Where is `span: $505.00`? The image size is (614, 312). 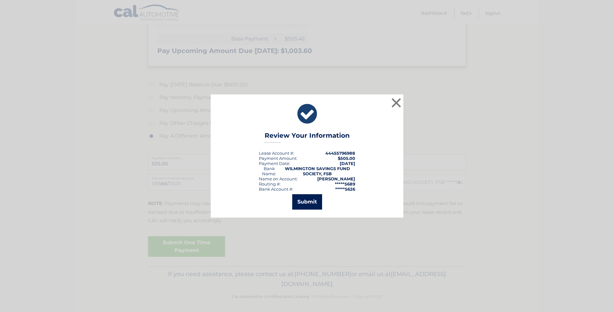 span: $505.00 is located at coordinates (347, 158).